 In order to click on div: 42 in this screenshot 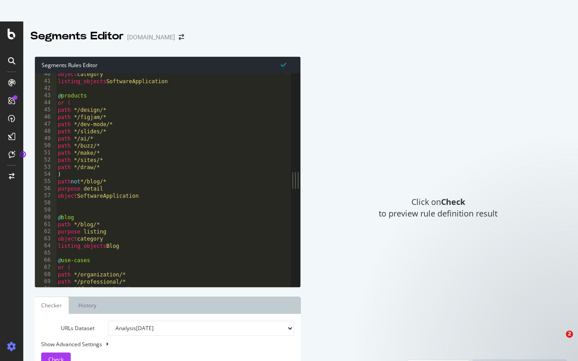, I will do `click(46, 89)`.